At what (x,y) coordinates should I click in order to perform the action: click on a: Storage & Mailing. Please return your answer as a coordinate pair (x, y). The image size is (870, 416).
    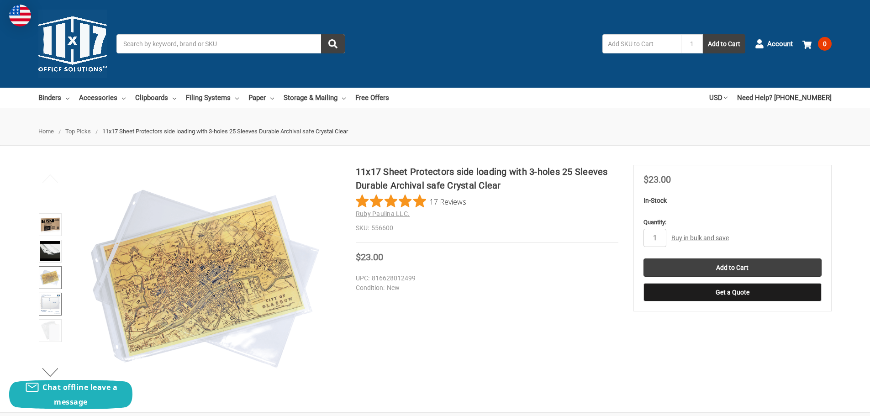
    Looking at the image, I should click on (315, 98).